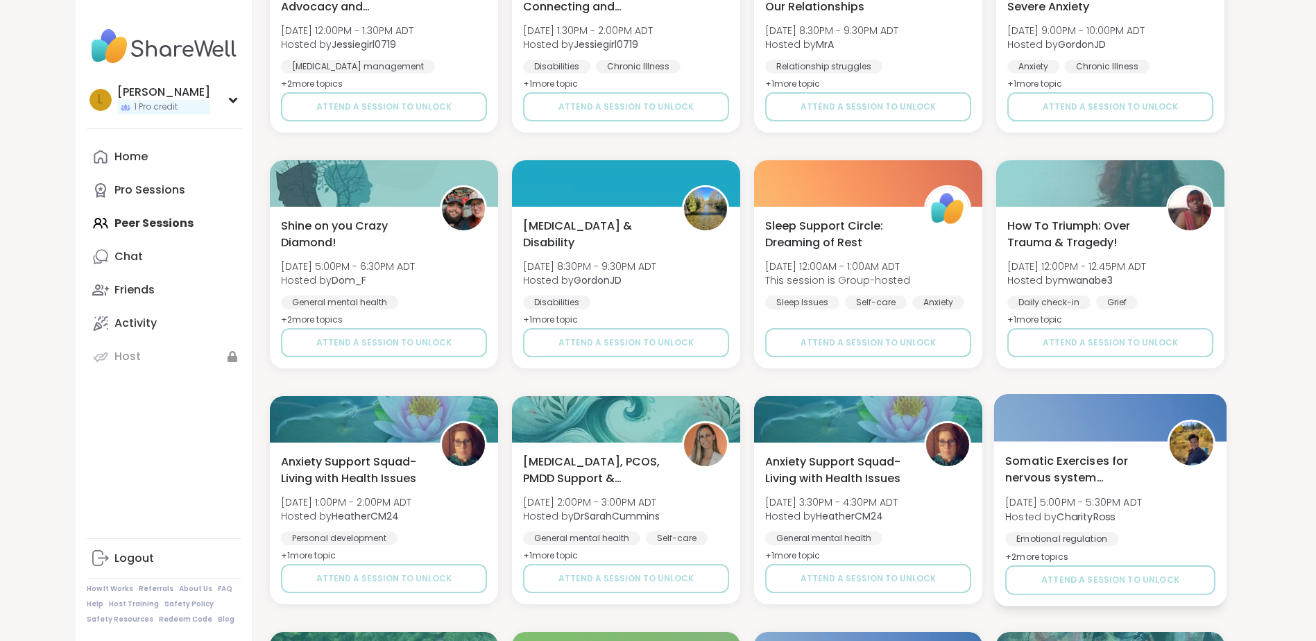 The height and width of the screenshot is (641, 1316). What do you see at coordinates (606, 44) in the screenshot?
I see `b: Jessiegirl0719` at bounding box center [606, 44].